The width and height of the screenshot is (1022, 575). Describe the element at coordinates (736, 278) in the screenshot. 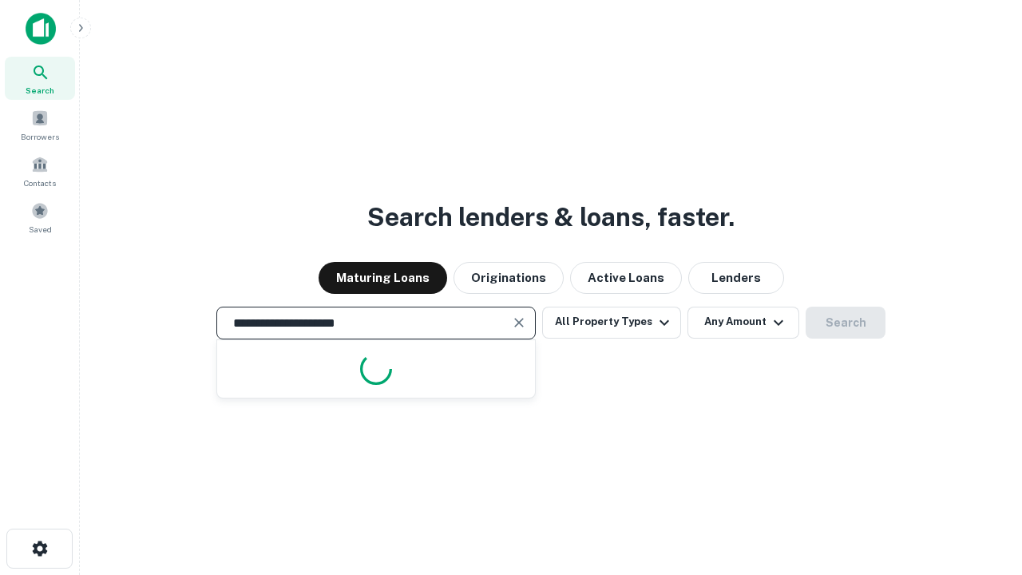

I see `button: Lenders` at that location.